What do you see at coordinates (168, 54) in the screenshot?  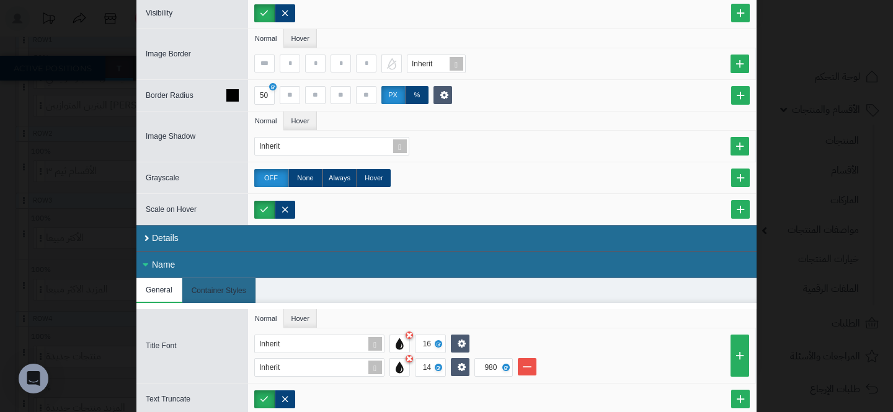 I see `span: Image Border` at bounding box center [168, 54].